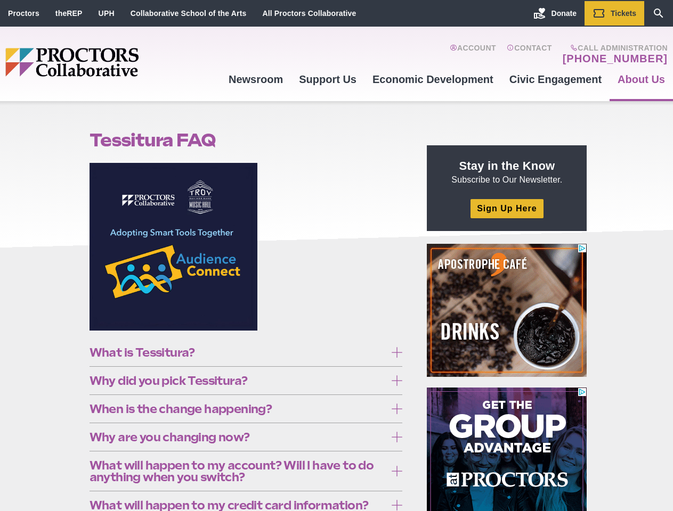 The height and width of the screenshot is (511, 673). What do you see at coordinates (237, 437) in the screenshot?
I see `span: Why are you changing now?` at bounding box center [237, 437].